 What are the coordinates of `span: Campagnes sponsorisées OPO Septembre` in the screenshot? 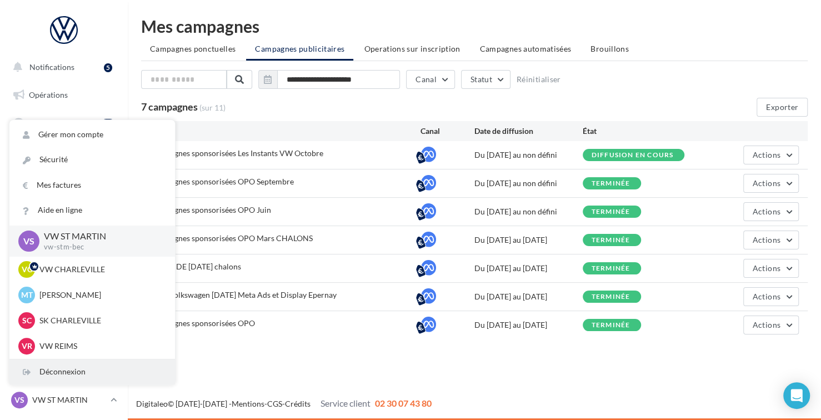 It's located at (222, 181).